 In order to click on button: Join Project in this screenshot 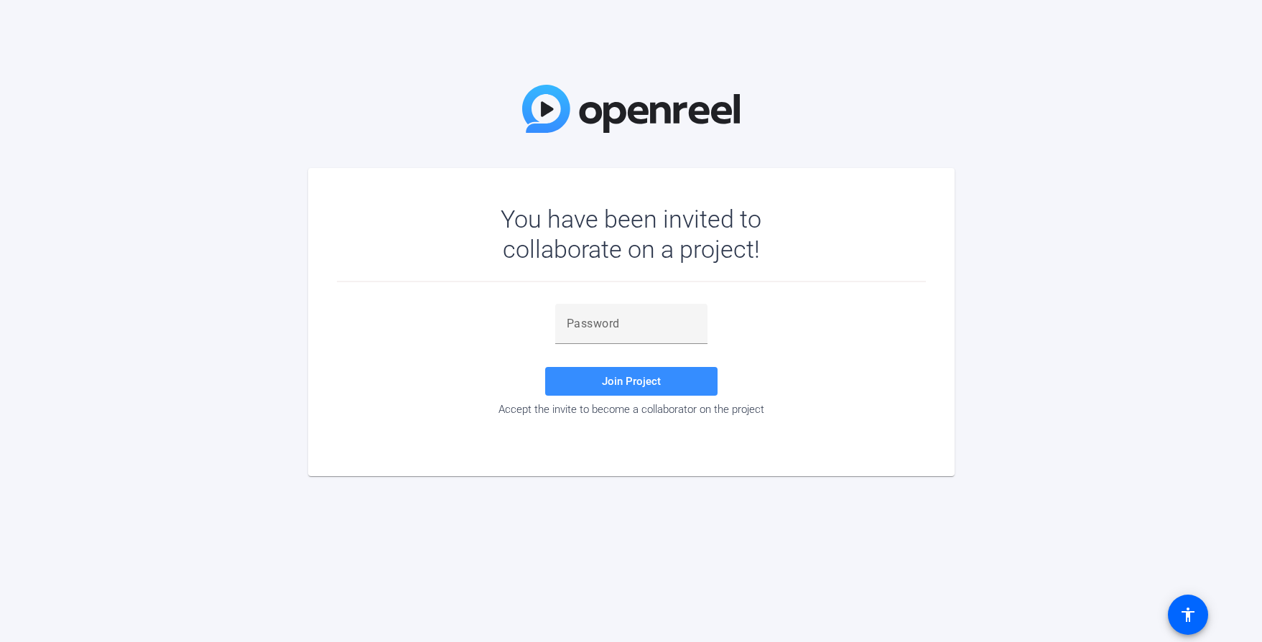, I will do `click(631, 381)`.